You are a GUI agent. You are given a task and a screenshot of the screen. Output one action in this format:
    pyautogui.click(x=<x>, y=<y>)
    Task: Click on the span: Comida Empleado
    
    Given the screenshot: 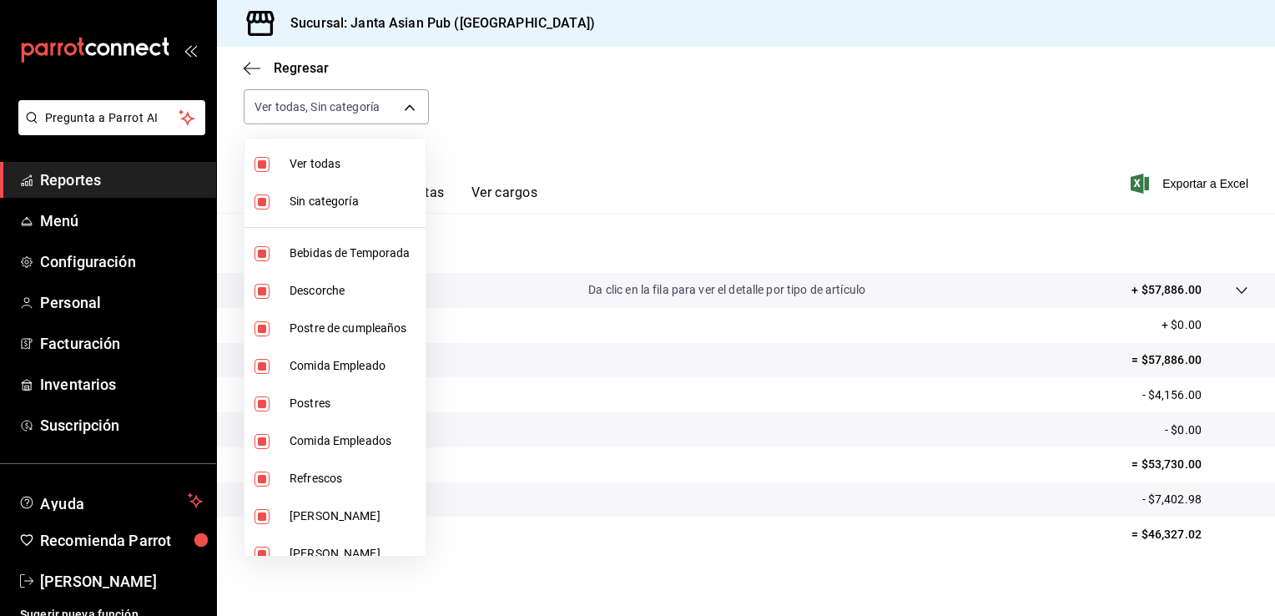 What is the action you would take?
    pyautogui.click(x=354, y=366)
    